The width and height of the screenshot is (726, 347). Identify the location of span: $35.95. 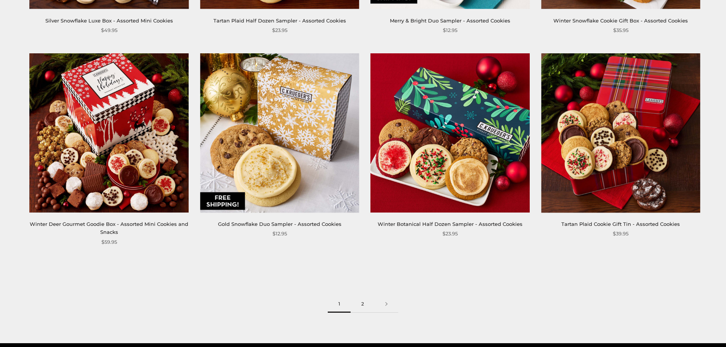
(621, 30).